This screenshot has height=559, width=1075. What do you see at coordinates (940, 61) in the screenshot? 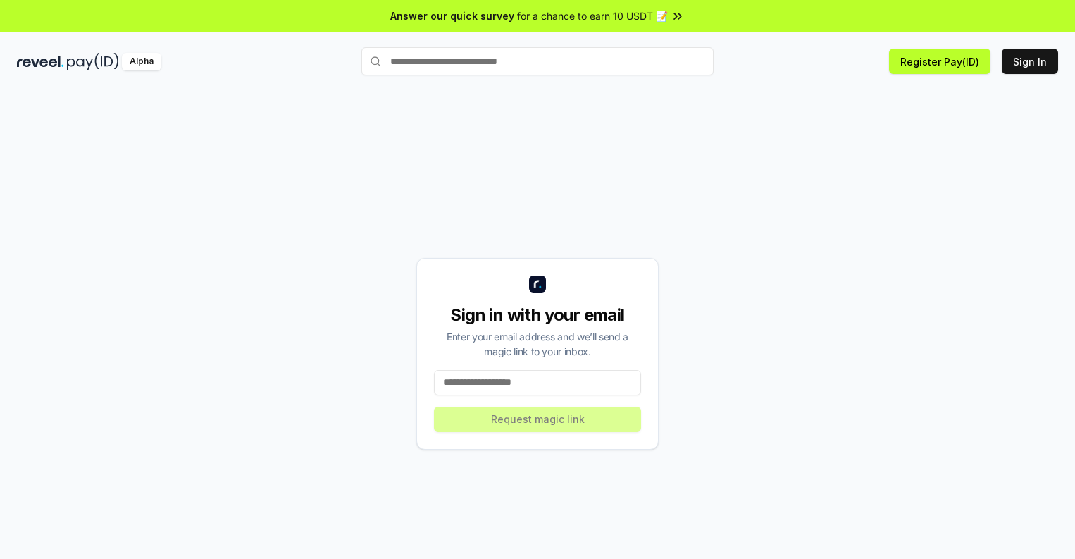
I see `button: Register Pay(ID)` at bounding box center [940, 61].